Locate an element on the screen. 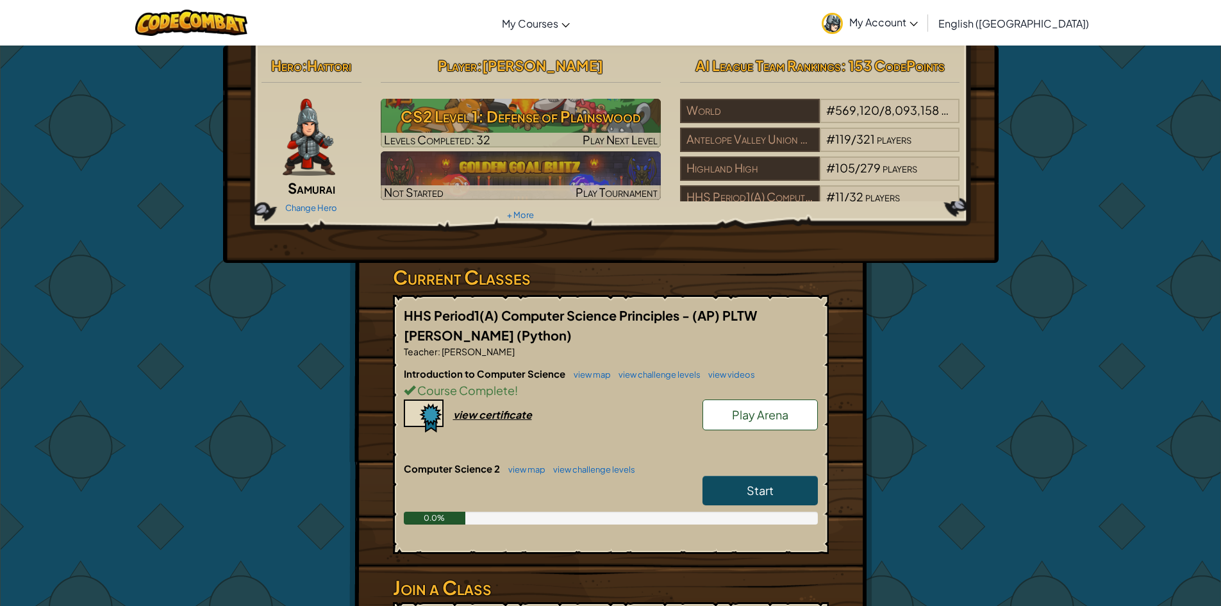 This screenshot has height=606, width=1221. h3: Join a Class is located at coordinates (611, 587).